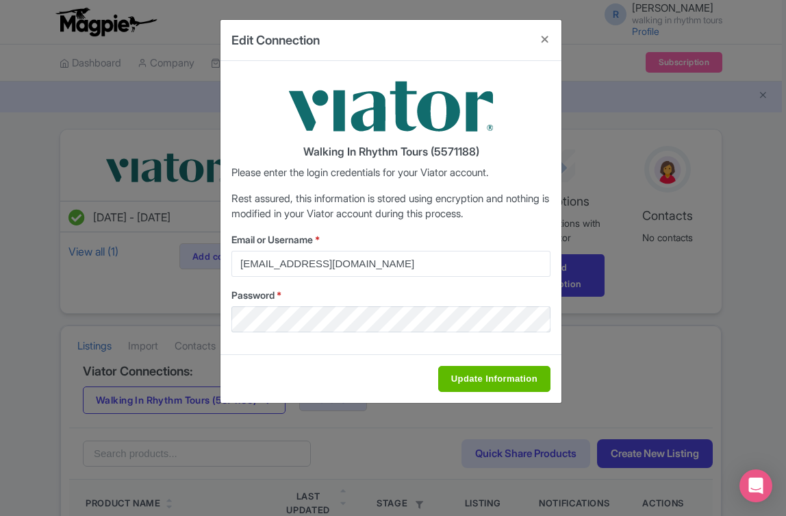  I want to click on input: Update Information, so click(494, 379).